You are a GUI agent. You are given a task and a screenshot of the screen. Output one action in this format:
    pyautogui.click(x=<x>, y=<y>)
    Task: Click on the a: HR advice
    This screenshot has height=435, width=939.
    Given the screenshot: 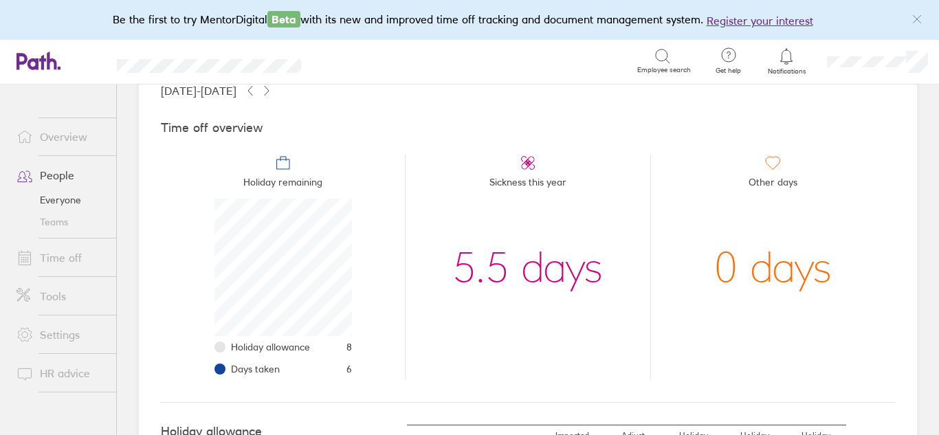 What is the action you would take?
    pyautogui.click(x=61, y=373)
    